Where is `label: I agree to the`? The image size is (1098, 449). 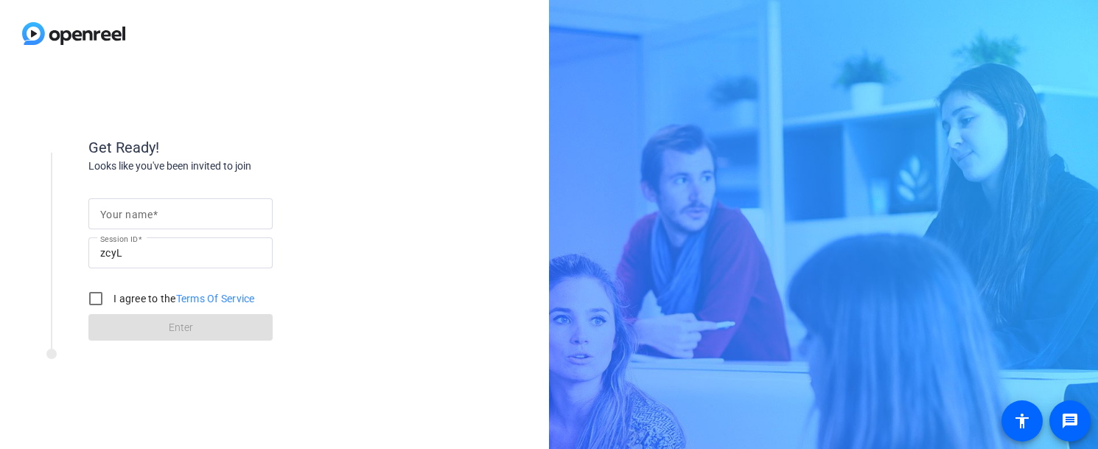 label: I agree to the is located at coordinates (183, 298).